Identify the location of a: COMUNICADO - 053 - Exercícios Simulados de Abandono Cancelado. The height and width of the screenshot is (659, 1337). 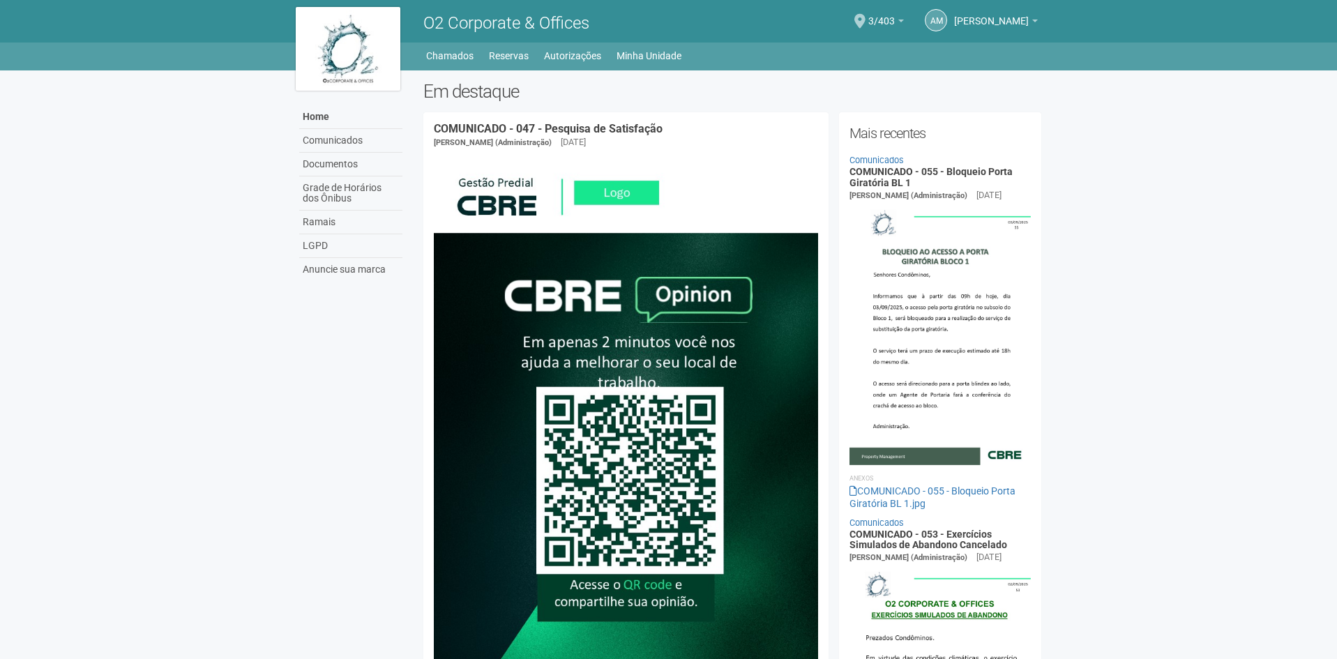
(928, 539).